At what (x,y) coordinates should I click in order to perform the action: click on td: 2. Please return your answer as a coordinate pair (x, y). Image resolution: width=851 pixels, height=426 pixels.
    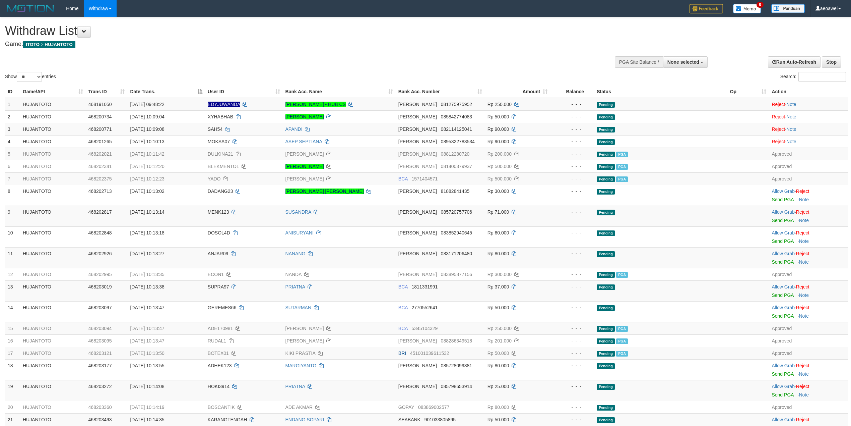
    Looking at the image, I should click on (12, 116).